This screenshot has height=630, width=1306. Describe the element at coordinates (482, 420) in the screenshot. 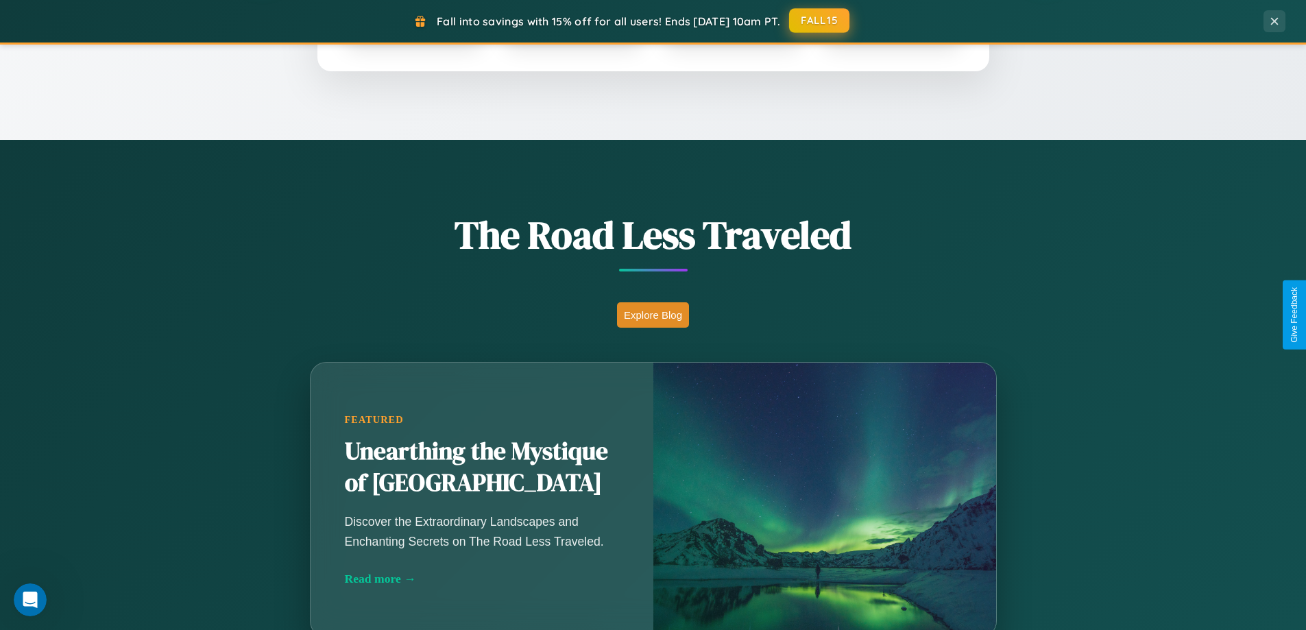

I see `div: Featured` at that location.